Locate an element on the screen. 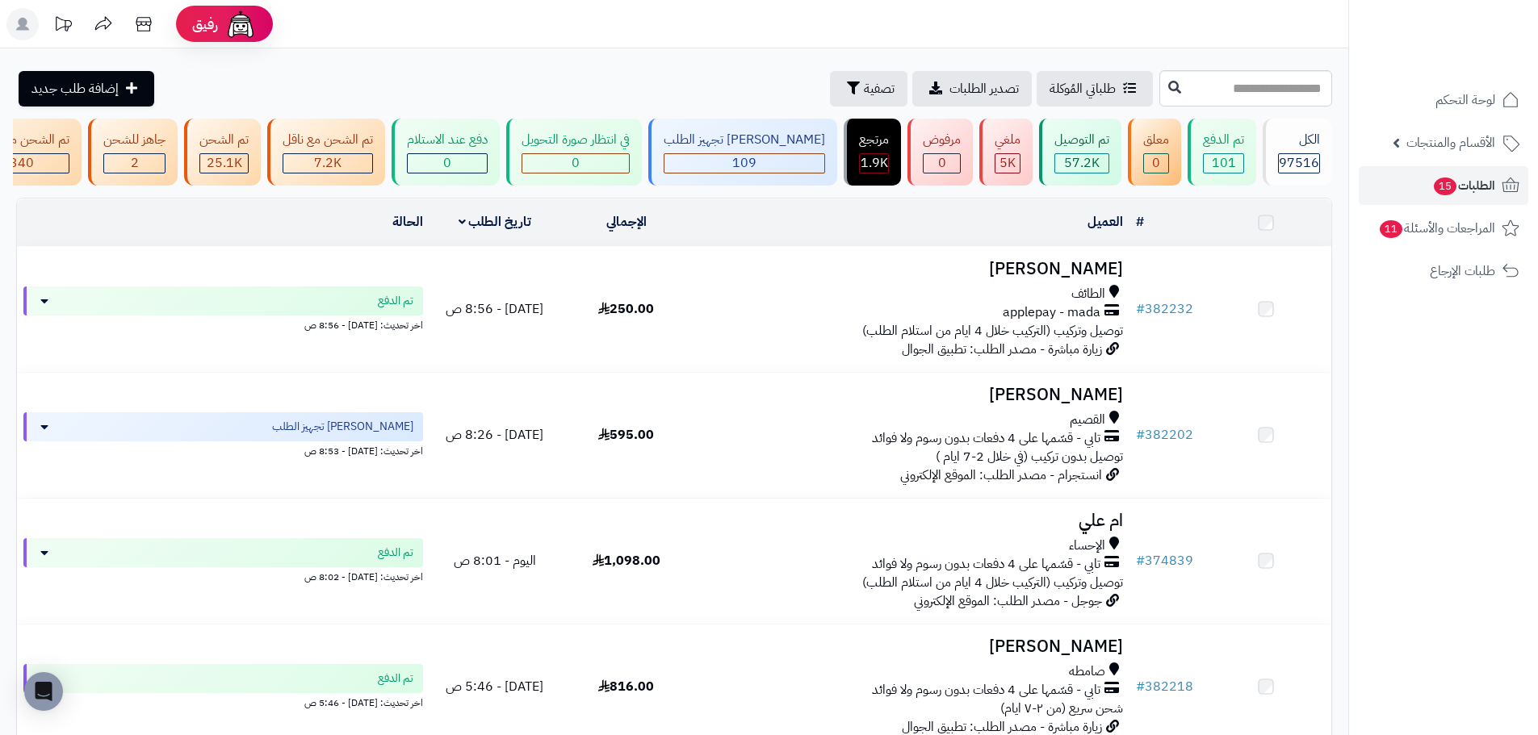 The width and height of the screenshot is (1538, 735). div: 1856 is located at coordinates (873, 163).